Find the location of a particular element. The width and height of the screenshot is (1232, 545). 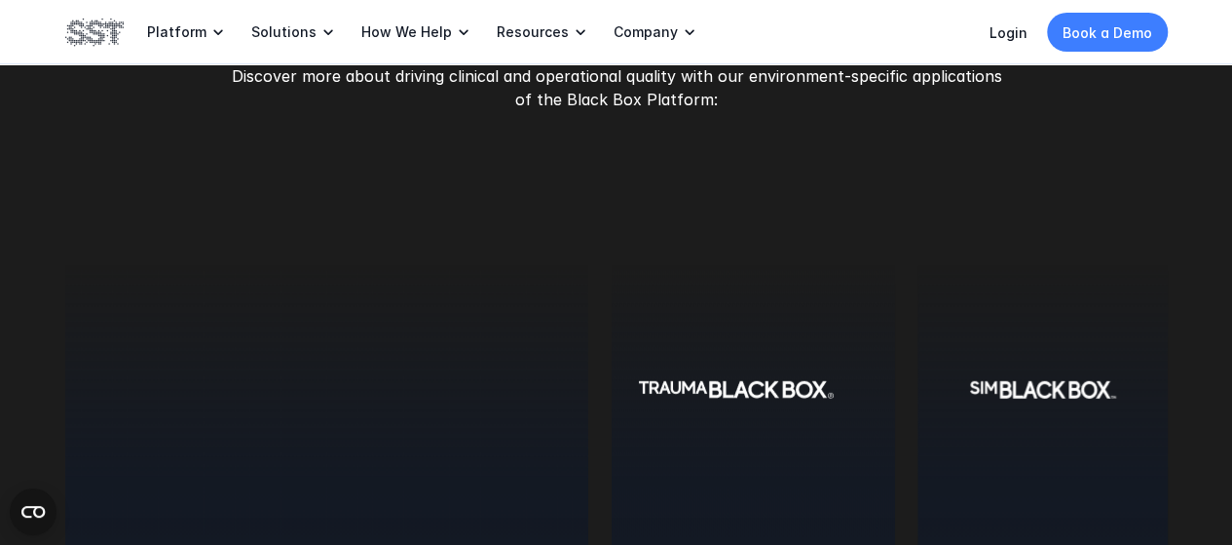

h5: OR Black Box® is located at coordinates (181, 473).